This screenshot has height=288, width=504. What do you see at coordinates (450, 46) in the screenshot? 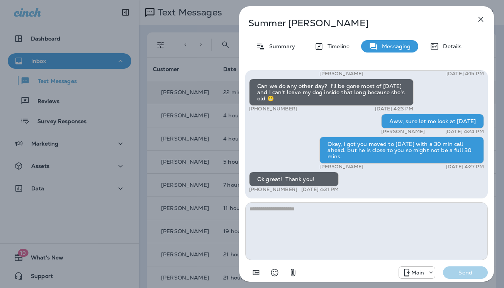
I see `p: Details` at bounding box center [450, 46].